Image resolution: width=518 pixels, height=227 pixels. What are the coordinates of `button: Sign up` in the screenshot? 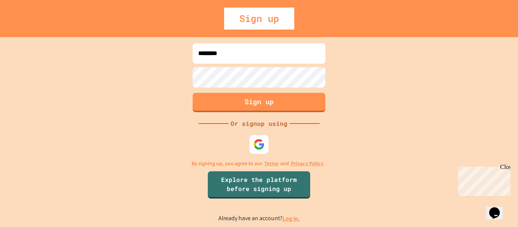 It's located at (259, 102).